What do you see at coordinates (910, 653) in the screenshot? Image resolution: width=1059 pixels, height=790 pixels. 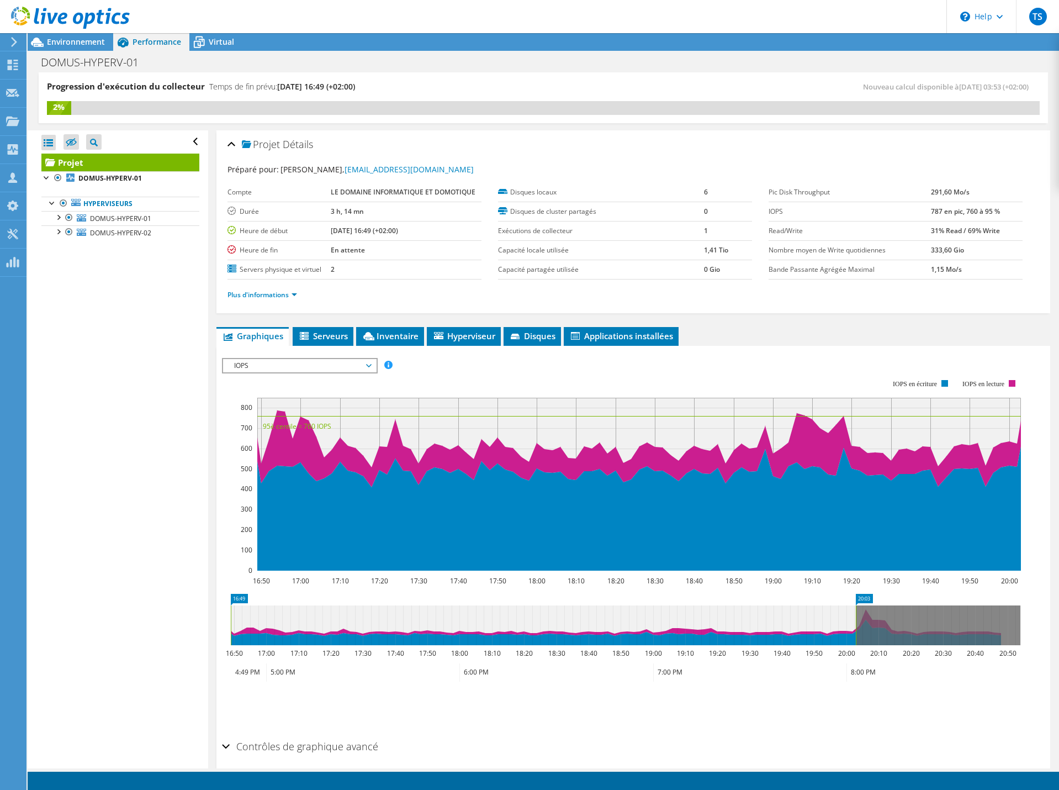 I see `text: 20:20` at bounding box center [910, 653].